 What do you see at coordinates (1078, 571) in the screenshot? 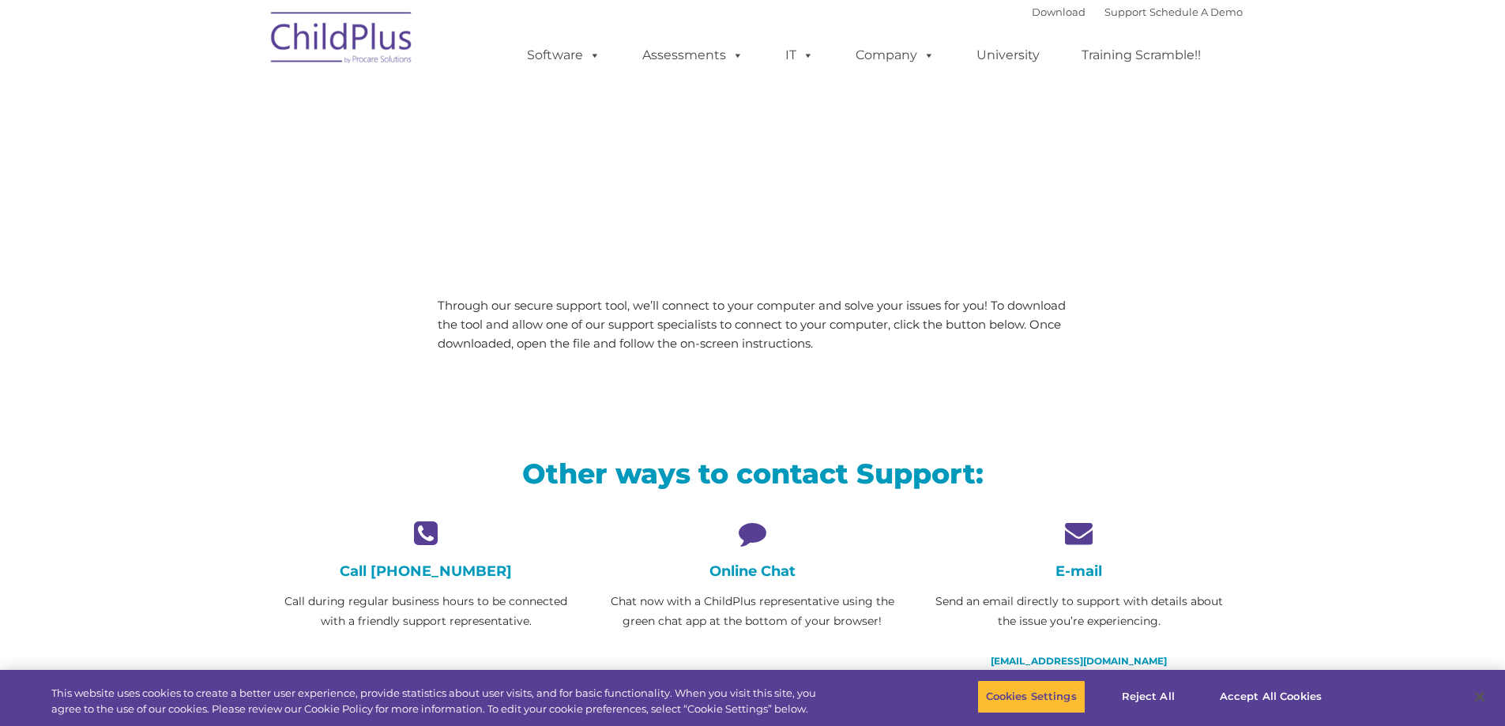
I see `h4: E-mail` at bounding box center [1078, 571].